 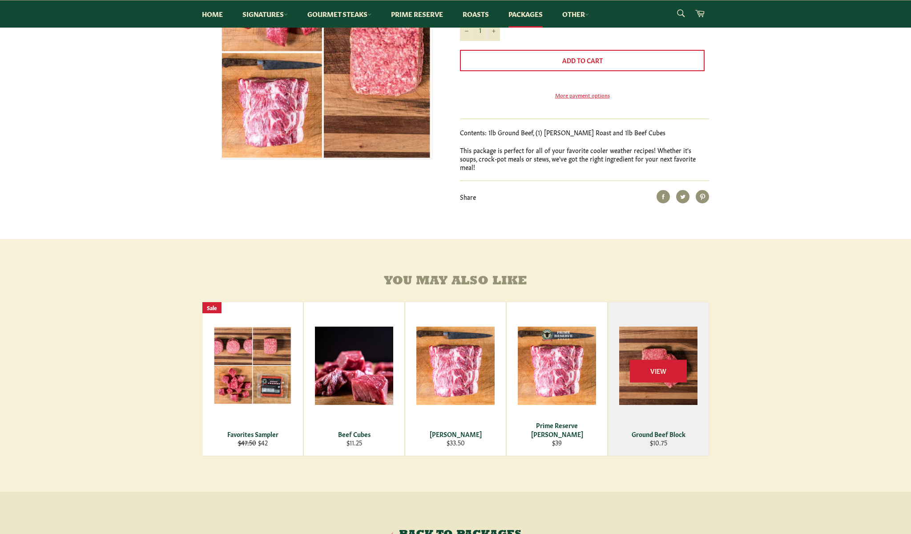 What do you see at coordinates (576, 14) in the screenshot?
I see `a: Other` at bounding box center [576, 14].